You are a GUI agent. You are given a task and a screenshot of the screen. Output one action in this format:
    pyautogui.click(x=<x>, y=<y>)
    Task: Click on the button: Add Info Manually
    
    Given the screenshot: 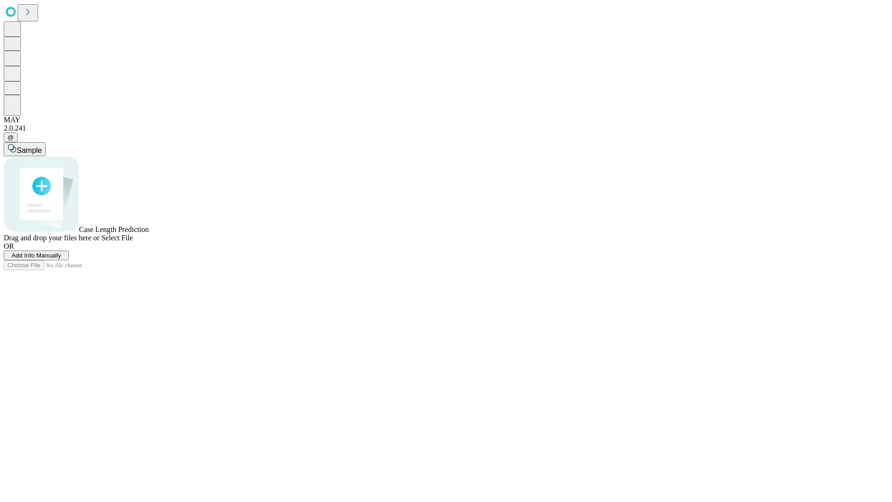 What is the action you would take?
    pyautogui.click(x=36, y=255)
    